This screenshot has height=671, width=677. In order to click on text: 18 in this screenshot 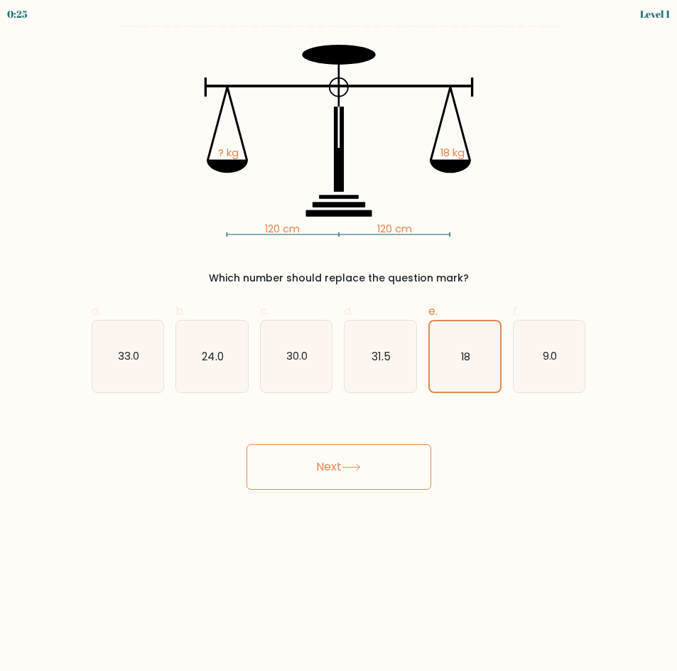, I will do `click(466, 356)`.